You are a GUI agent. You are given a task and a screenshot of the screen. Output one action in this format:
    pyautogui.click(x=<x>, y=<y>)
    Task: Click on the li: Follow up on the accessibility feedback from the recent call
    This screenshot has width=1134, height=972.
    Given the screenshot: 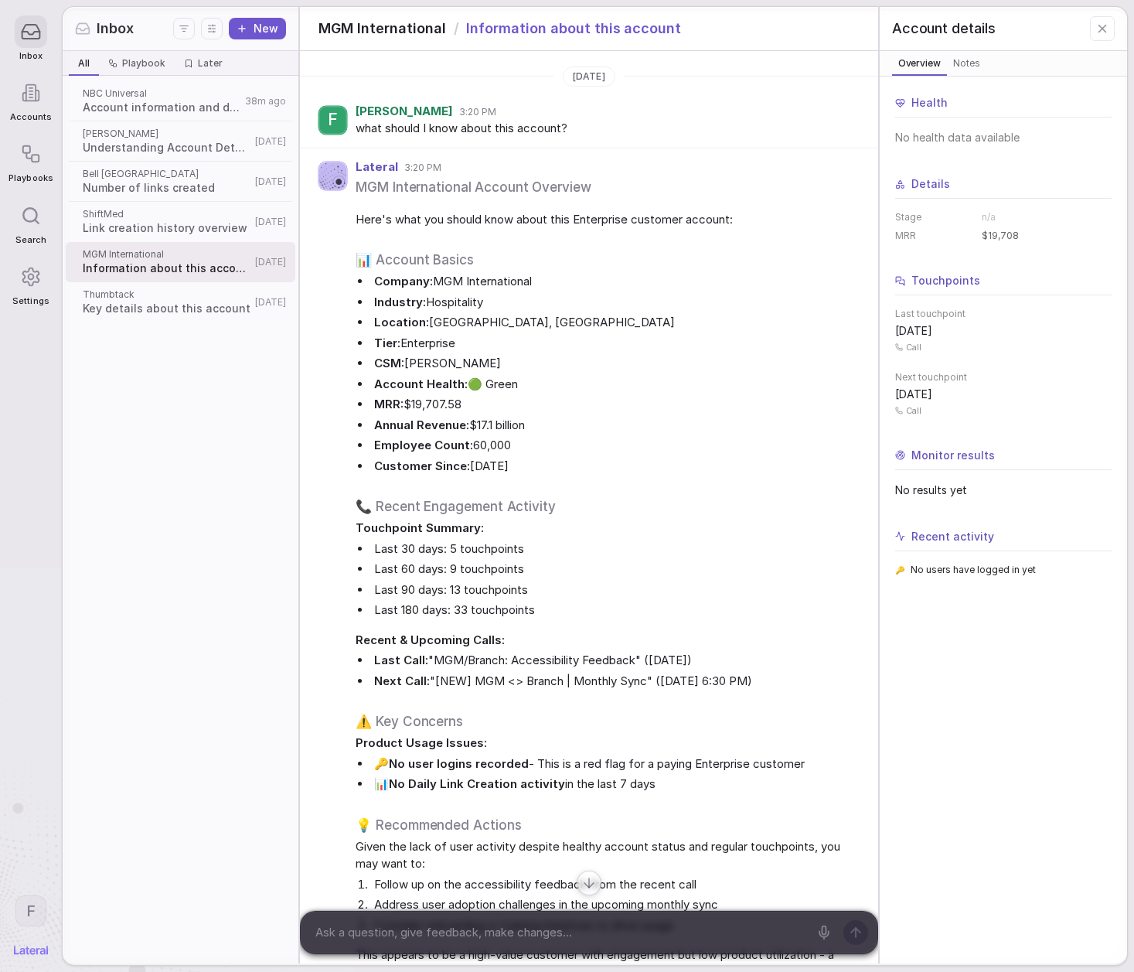 What is the action you would take?
    pyautogui.click(x=611, y=884)
    